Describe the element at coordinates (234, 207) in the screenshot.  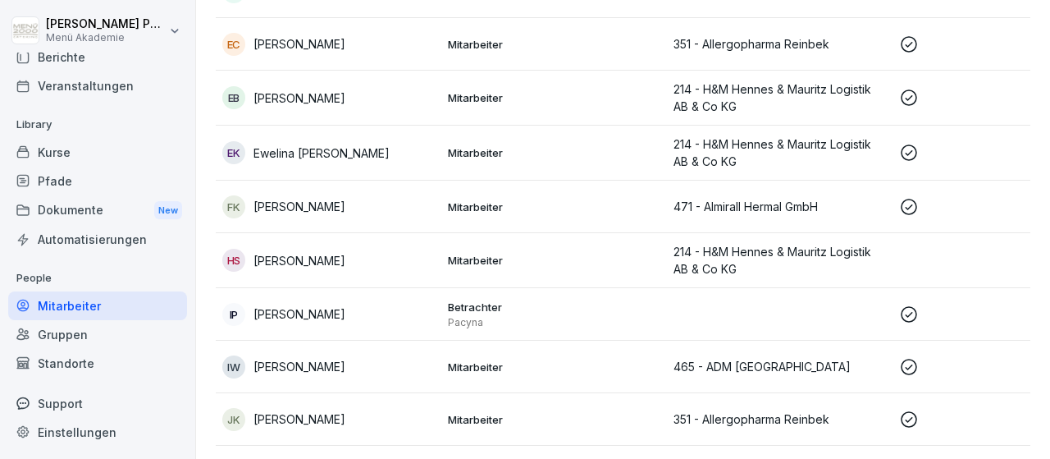
I see `div: FK` at that location.